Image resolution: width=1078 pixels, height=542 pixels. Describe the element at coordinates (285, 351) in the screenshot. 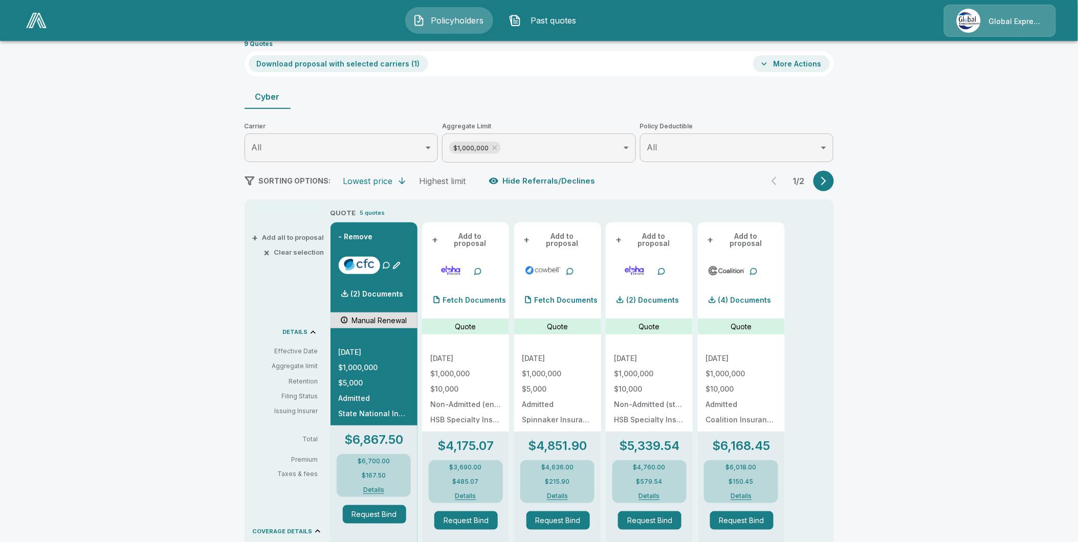

I see `p: Effective Date` at that location.